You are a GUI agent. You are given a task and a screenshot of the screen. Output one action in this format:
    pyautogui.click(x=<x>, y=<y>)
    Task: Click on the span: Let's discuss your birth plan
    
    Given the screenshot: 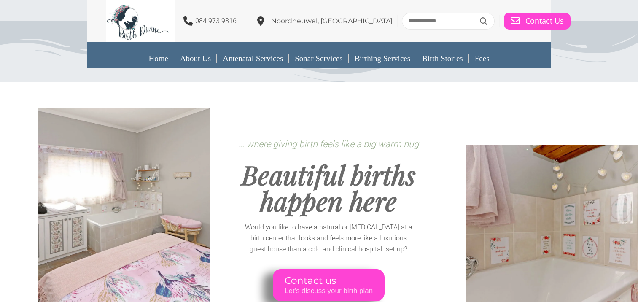 What is the action you would take?
    pyautogui.click(x=329, y=291)
    